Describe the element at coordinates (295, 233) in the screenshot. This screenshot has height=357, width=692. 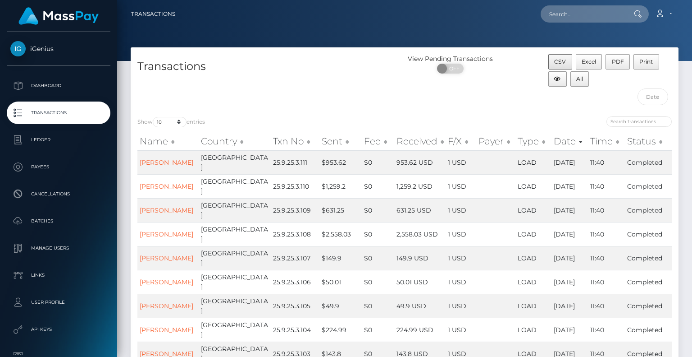
I see `td: 25.9.25.3.108` at that location.